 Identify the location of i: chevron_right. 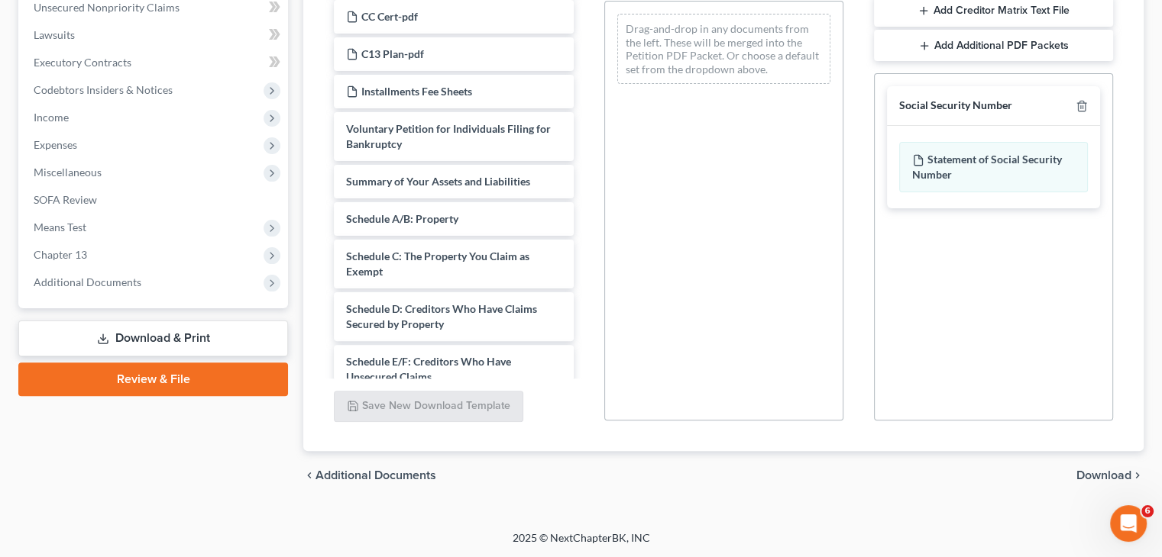
(1137, 476).